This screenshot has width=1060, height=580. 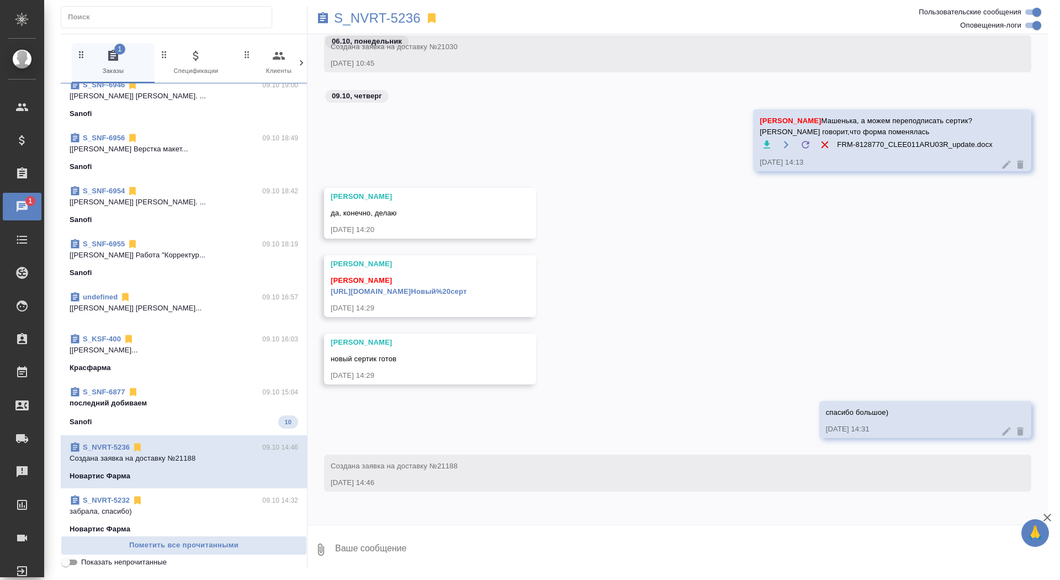 What do you see at coordinates (104, 391) in the screenshot?
I see `a: S_SNF-6877` at bounding box center [104, 391].